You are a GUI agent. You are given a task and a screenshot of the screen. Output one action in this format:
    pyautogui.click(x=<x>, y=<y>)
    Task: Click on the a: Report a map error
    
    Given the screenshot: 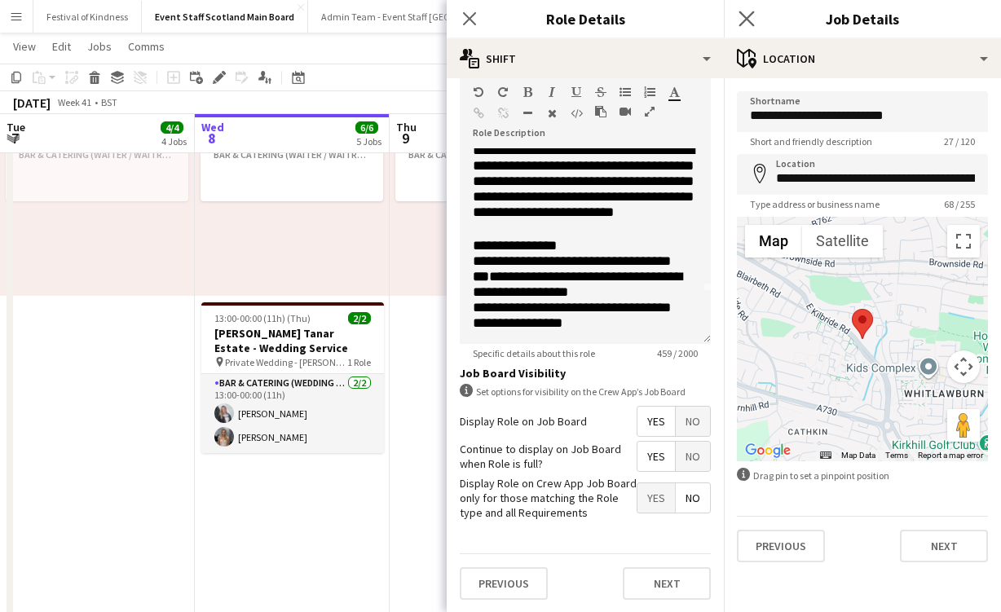 What is the action you would take?
    pyautogui.click(x=951, y=455)
    